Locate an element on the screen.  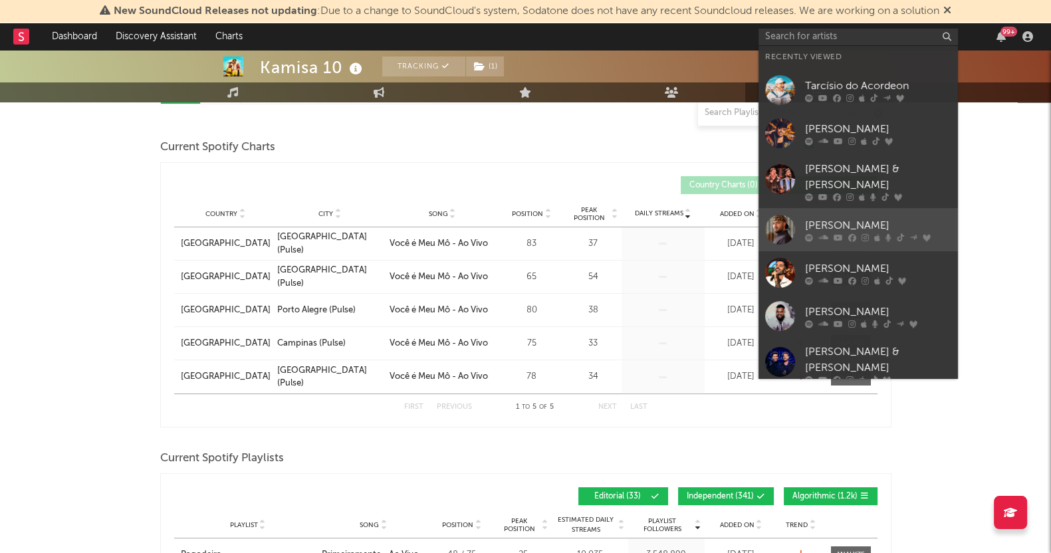
button: 99+ is located at coordinates (1001, 37).